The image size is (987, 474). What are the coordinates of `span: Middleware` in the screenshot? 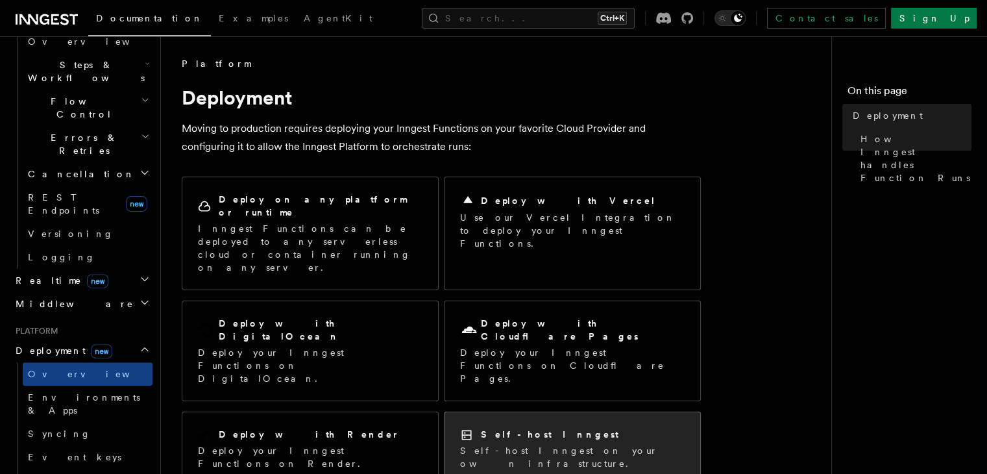 It's located at (72, 304).